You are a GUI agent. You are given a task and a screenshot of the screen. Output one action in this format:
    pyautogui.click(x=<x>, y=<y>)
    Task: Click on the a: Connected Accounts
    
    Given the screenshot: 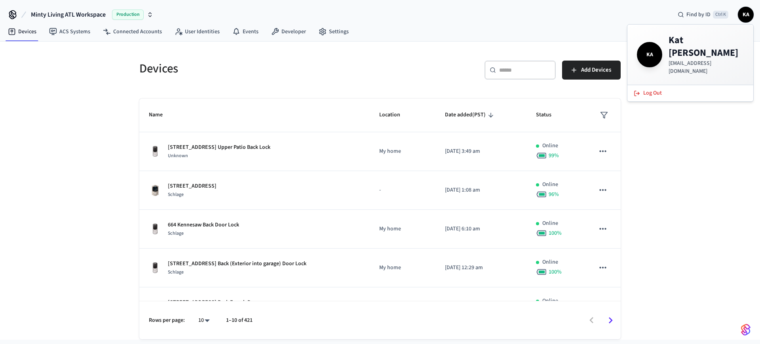 What is the action you would take?
    pyautogui.click(x=132, y=32)
    